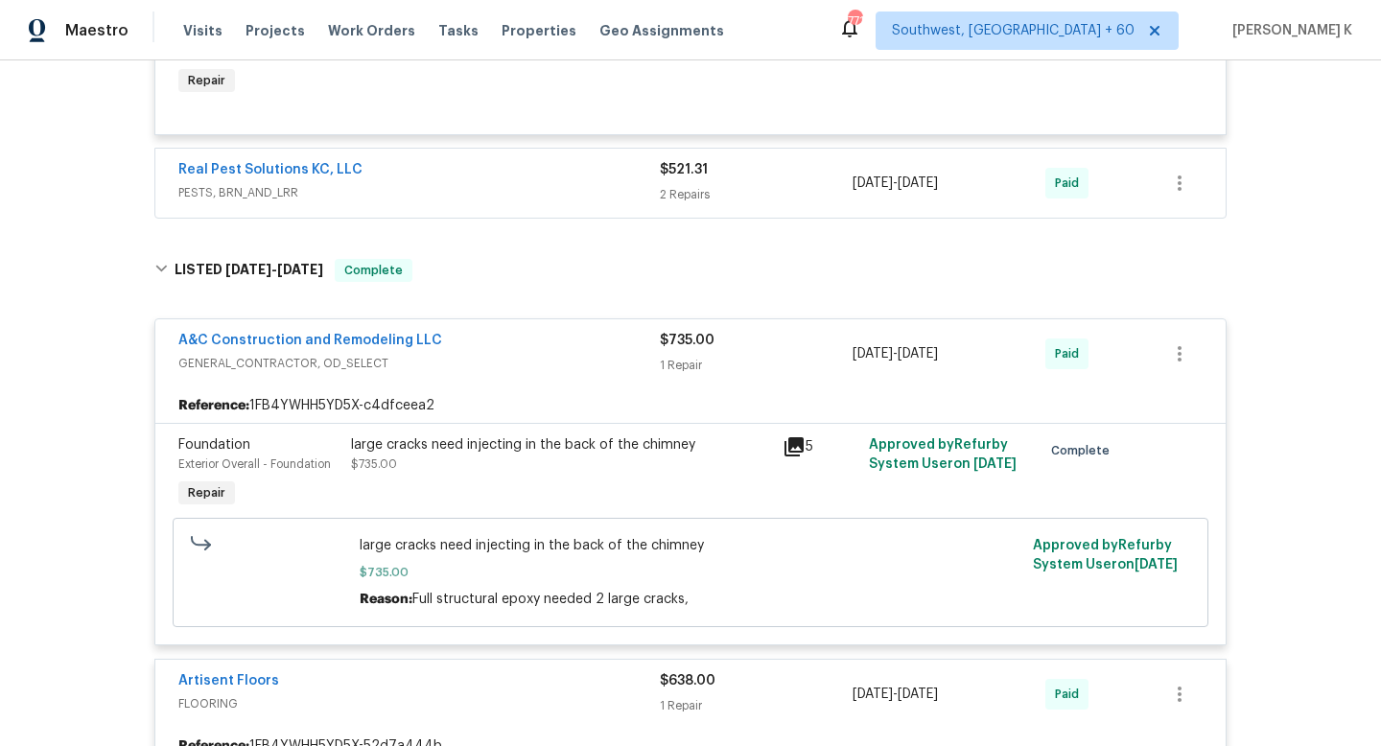 The width and height of the screenshot is (1381, 746). Describe the element at coordinates (690, 546) in the screenshot. I see `span: large cracks need injecting in the back of the chimney` at that location.